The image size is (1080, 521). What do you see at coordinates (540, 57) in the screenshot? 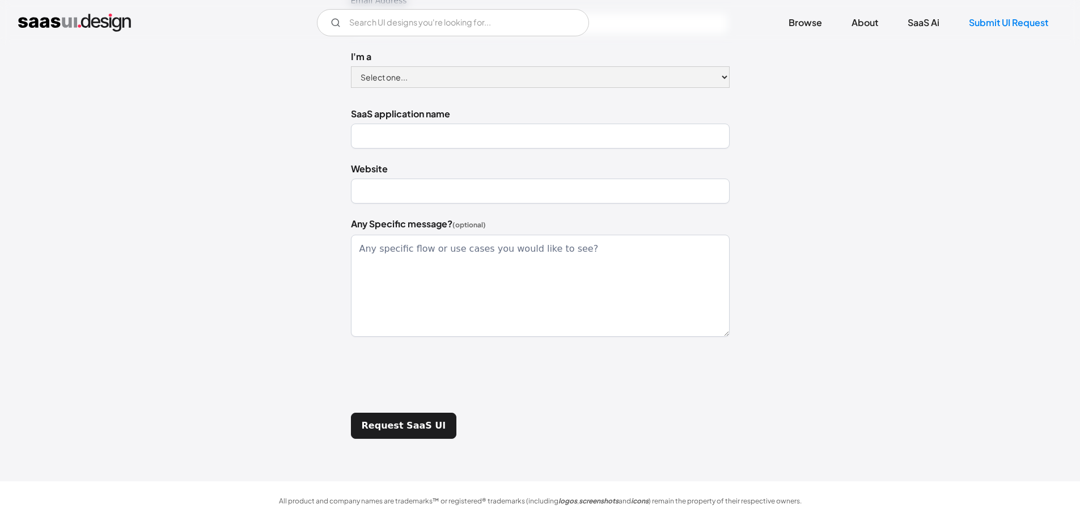
I see `label: I'm a` at bounding box center [540, 57].